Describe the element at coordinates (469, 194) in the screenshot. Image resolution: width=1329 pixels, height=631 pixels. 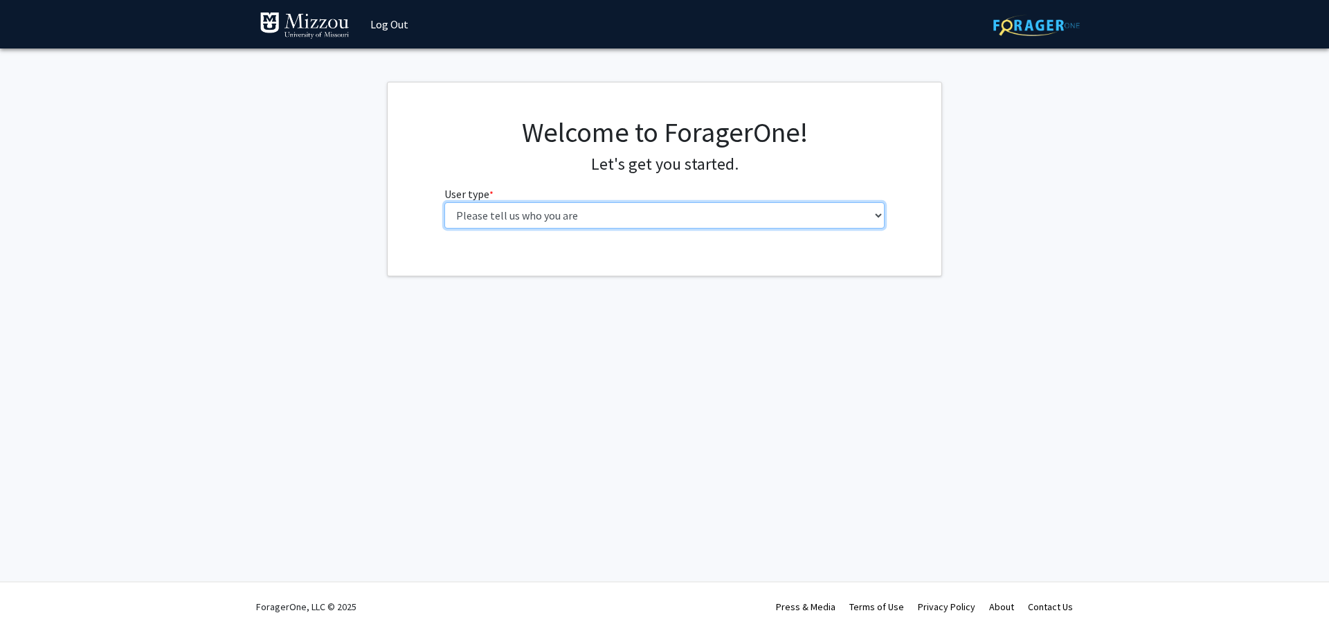
I see `label: User type` at that location.